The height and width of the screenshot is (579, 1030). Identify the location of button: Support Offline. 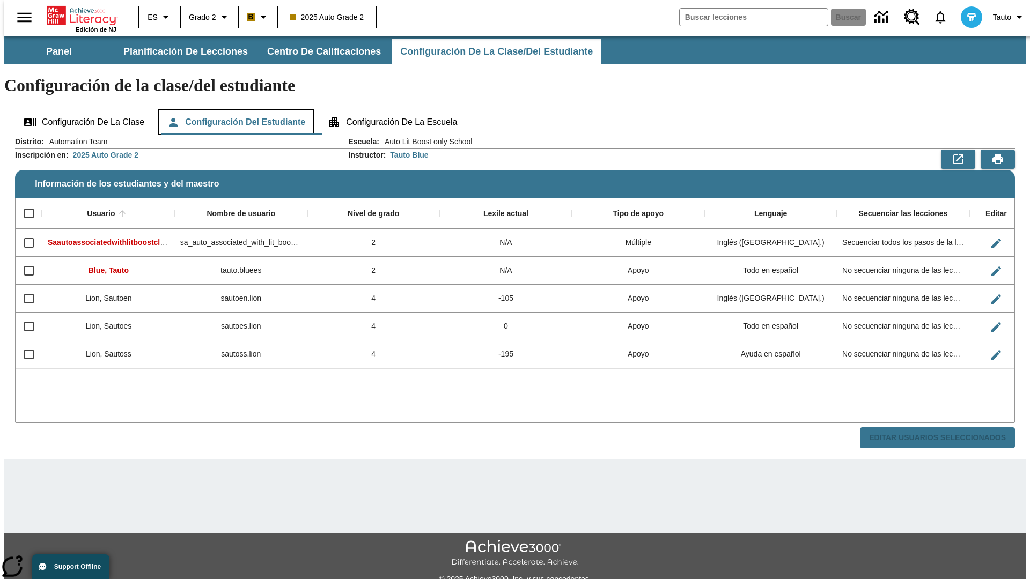
(71, 567).